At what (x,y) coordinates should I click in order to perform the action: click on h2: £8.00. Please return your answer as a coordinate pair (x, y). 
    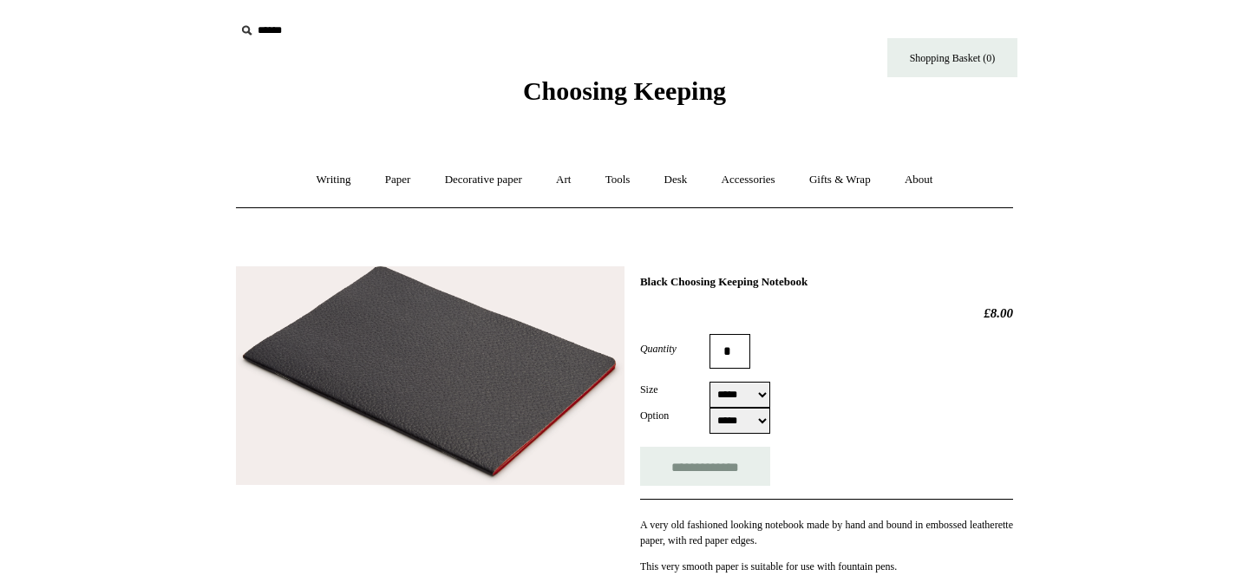
    Looking at the image, I should click on (827, 313).